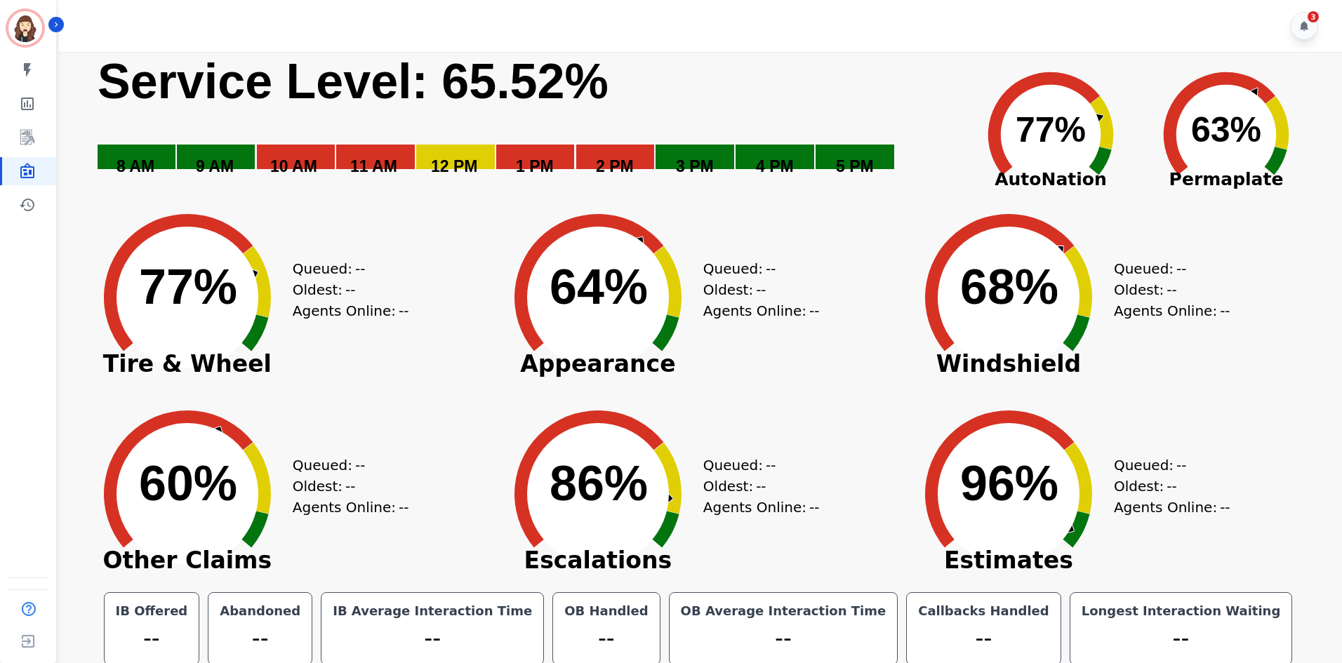 This screenshot has width=1342, height=663. I want to click on text: 10 AM, so click(293, 166).